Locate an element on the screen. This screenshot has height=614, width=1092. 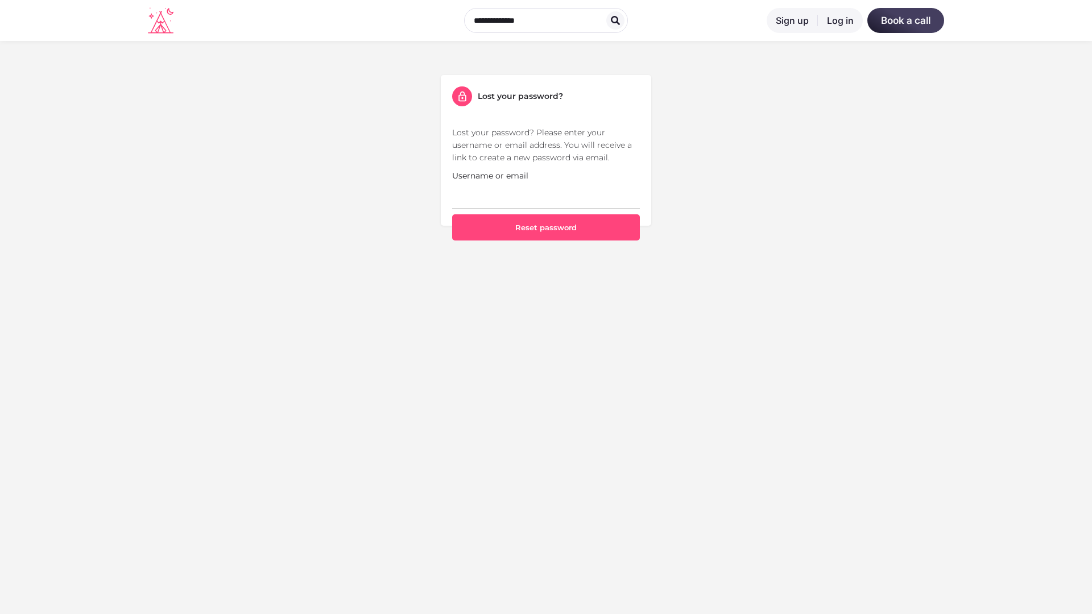
h5: Lost your password? is located at coordinates (520, 96).